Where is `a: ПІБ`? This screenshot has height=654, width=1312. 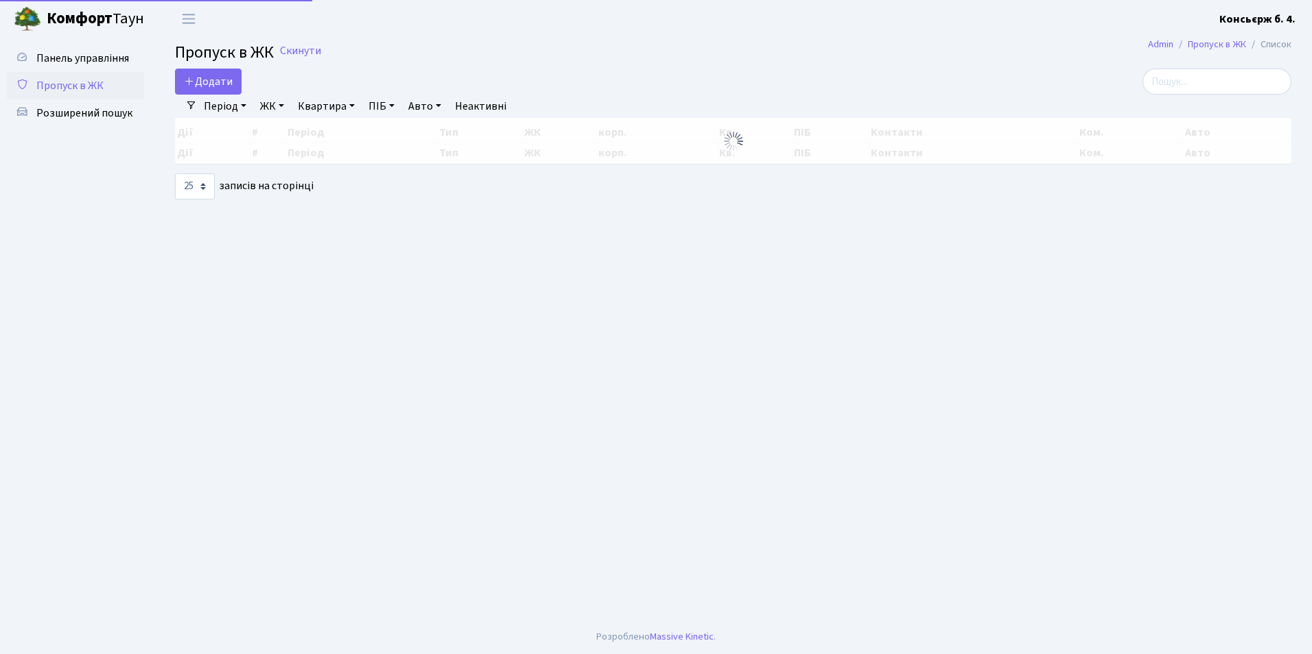
a: ПІБ is located at coordinates (381, 106).